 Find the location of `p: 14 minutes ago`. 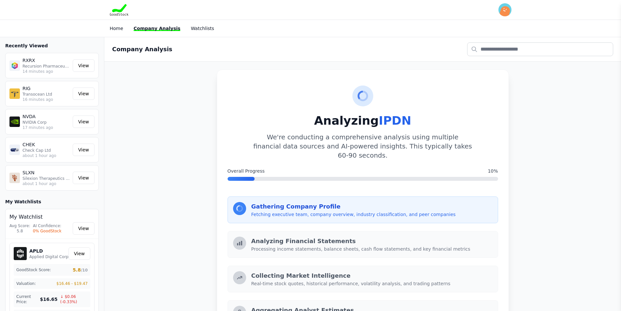

p: 14 minutes ago is located at coordinates (46, 71).